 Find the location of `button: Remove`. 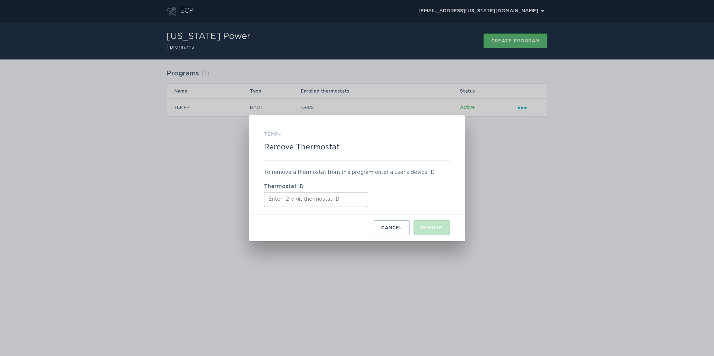

button: Remove is located at coordinates (432, 228).